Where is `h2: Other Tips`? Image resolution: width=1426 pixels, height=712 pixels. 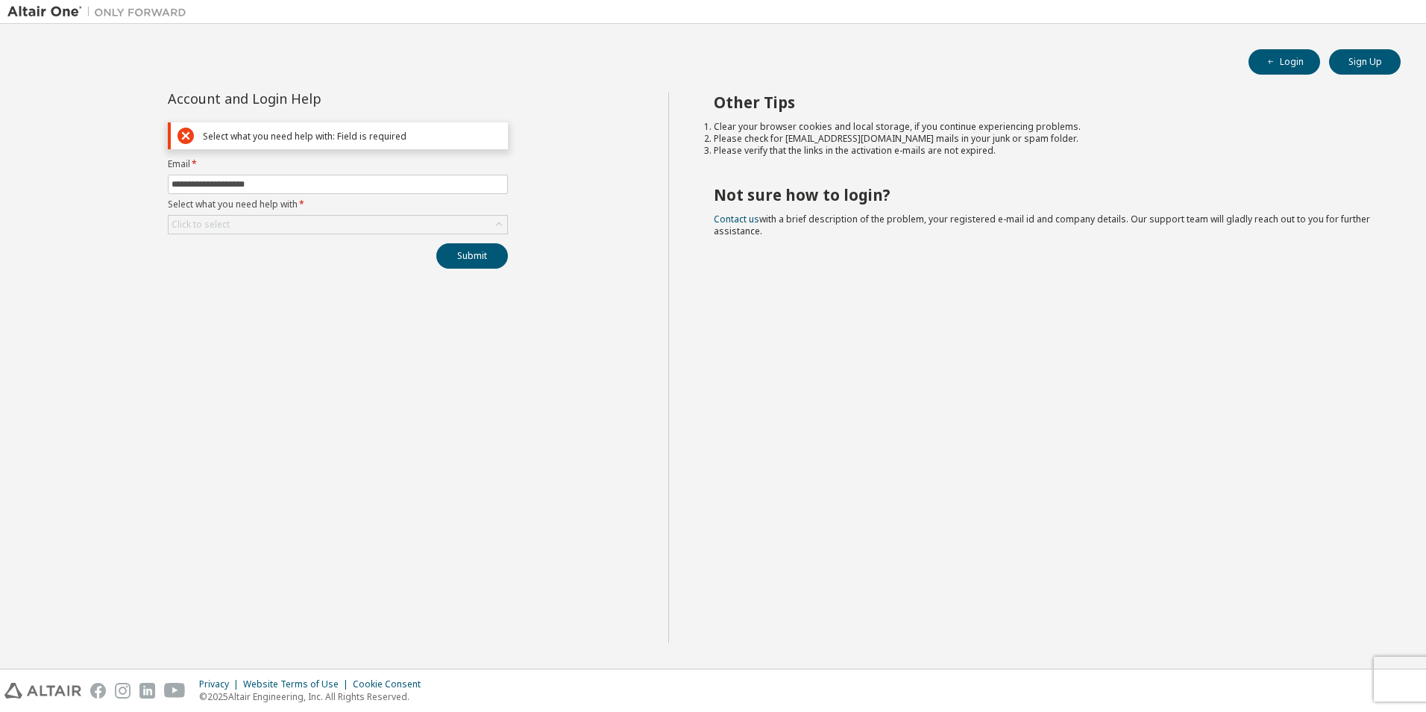 h2: Other Tips is located at coordinates (1044, 102).